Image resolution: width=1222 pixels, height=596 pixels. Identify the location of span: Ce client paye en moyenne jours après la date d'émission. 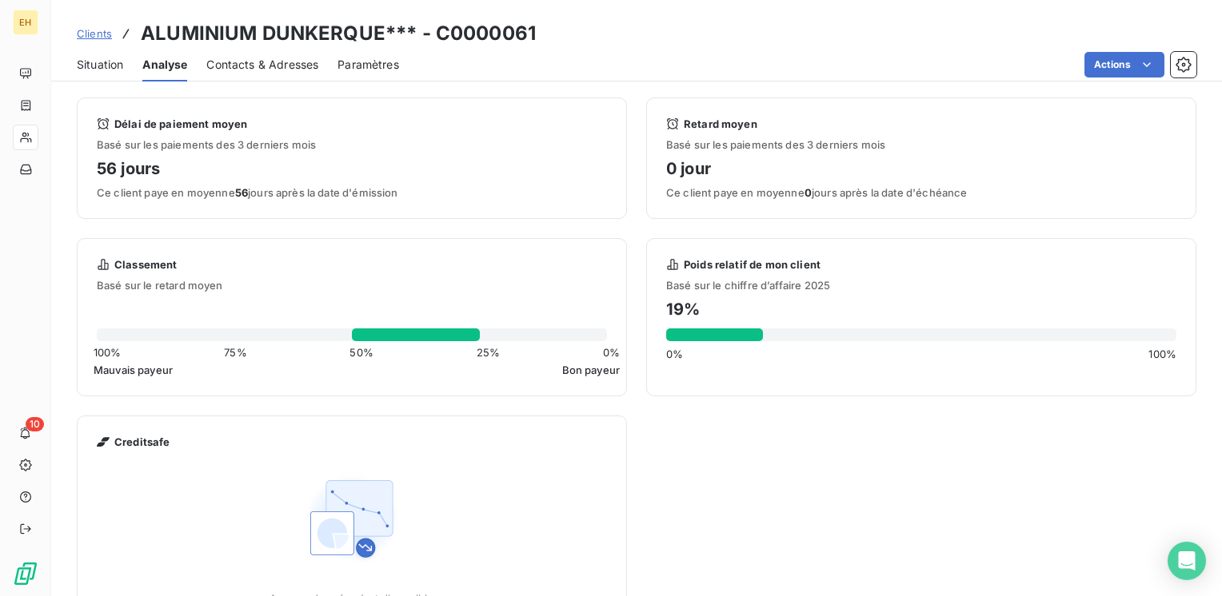
(352, 193).